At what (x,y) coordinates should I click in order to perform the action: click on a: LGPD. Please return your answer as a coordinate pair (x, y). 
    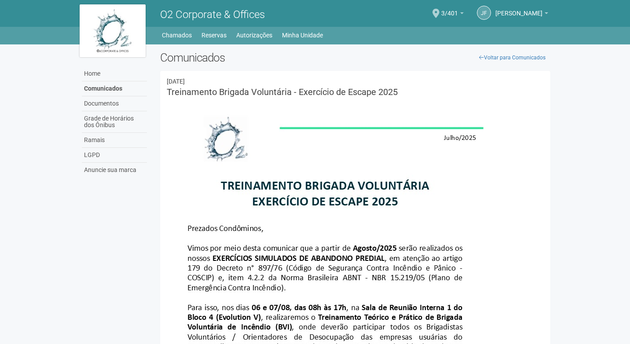
    Looking at the image, I should click on (114, 155).